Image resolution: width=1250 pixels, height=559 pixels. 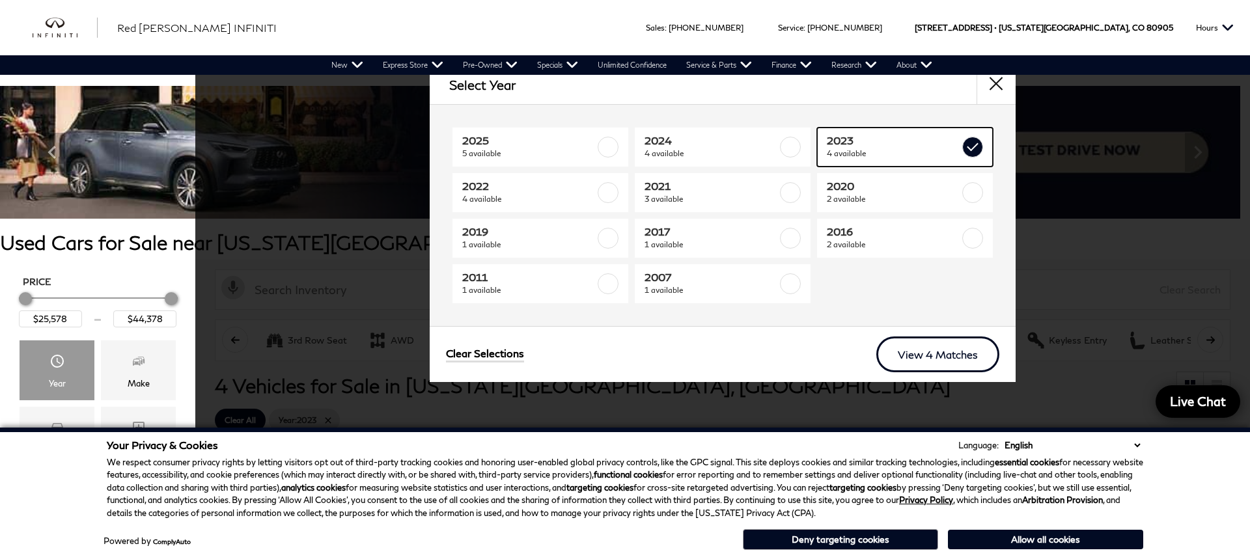 I want to click on a: About, so click(x=914, y=65).